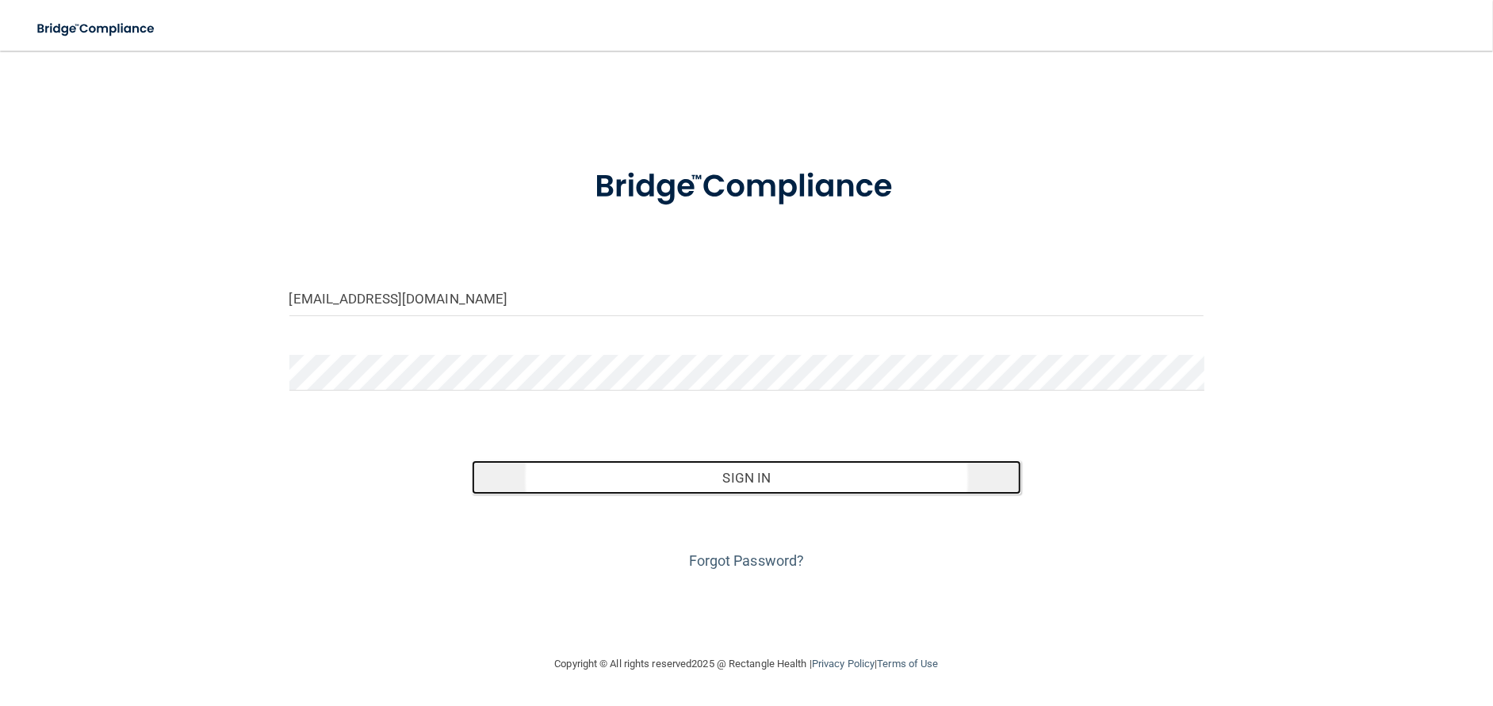 Image resolution: width=1493 pixels, height=706 pixels. What do you see at coordinates (747, 561) in the screenshot?
I see `a: Forgot Password?` at bounding box center [747, 561].